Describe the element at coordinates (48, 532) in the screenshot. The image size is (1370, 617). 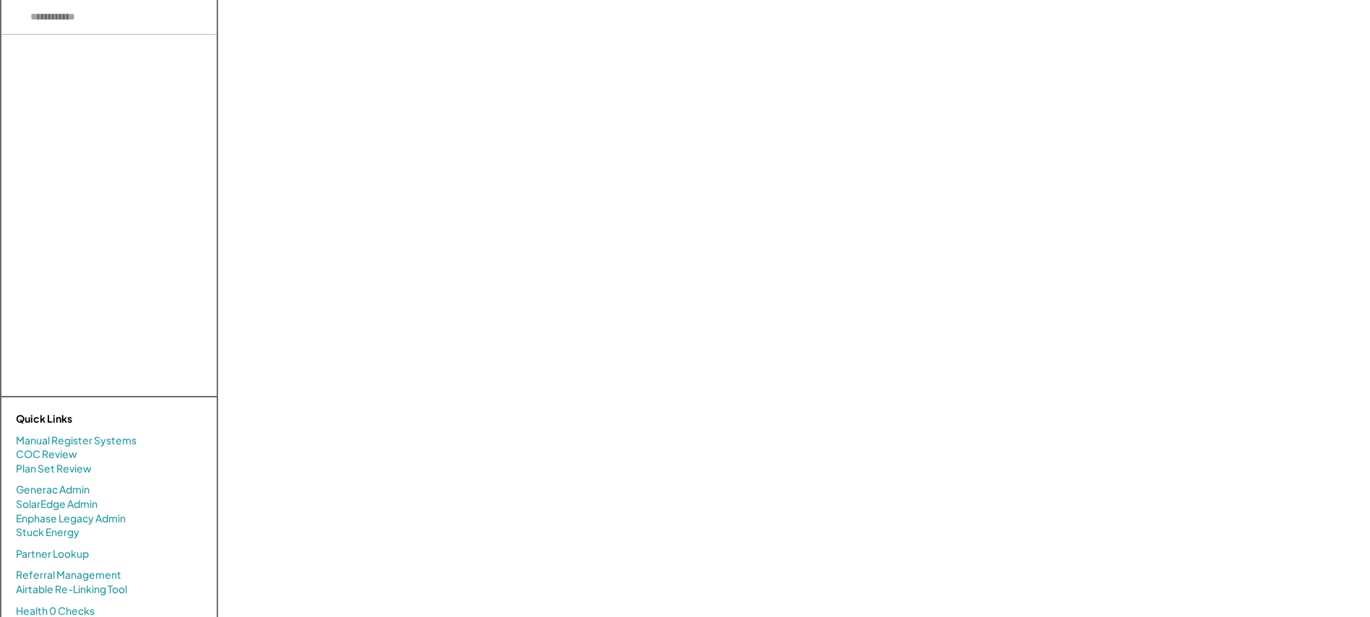
I see `a: Stuck Energy` at that location.